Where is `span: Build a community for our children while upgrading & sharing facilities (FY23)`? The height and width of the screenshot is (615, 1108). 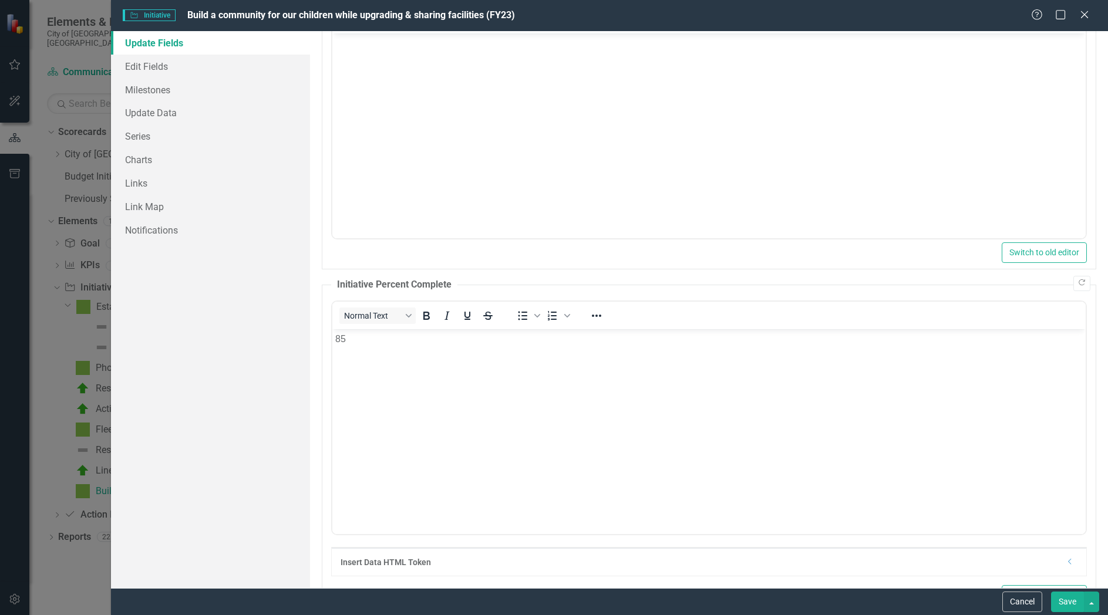
span: Build a community for our children while upgrading & sharing facilities (FY23) is located at coordinates (351, 15).